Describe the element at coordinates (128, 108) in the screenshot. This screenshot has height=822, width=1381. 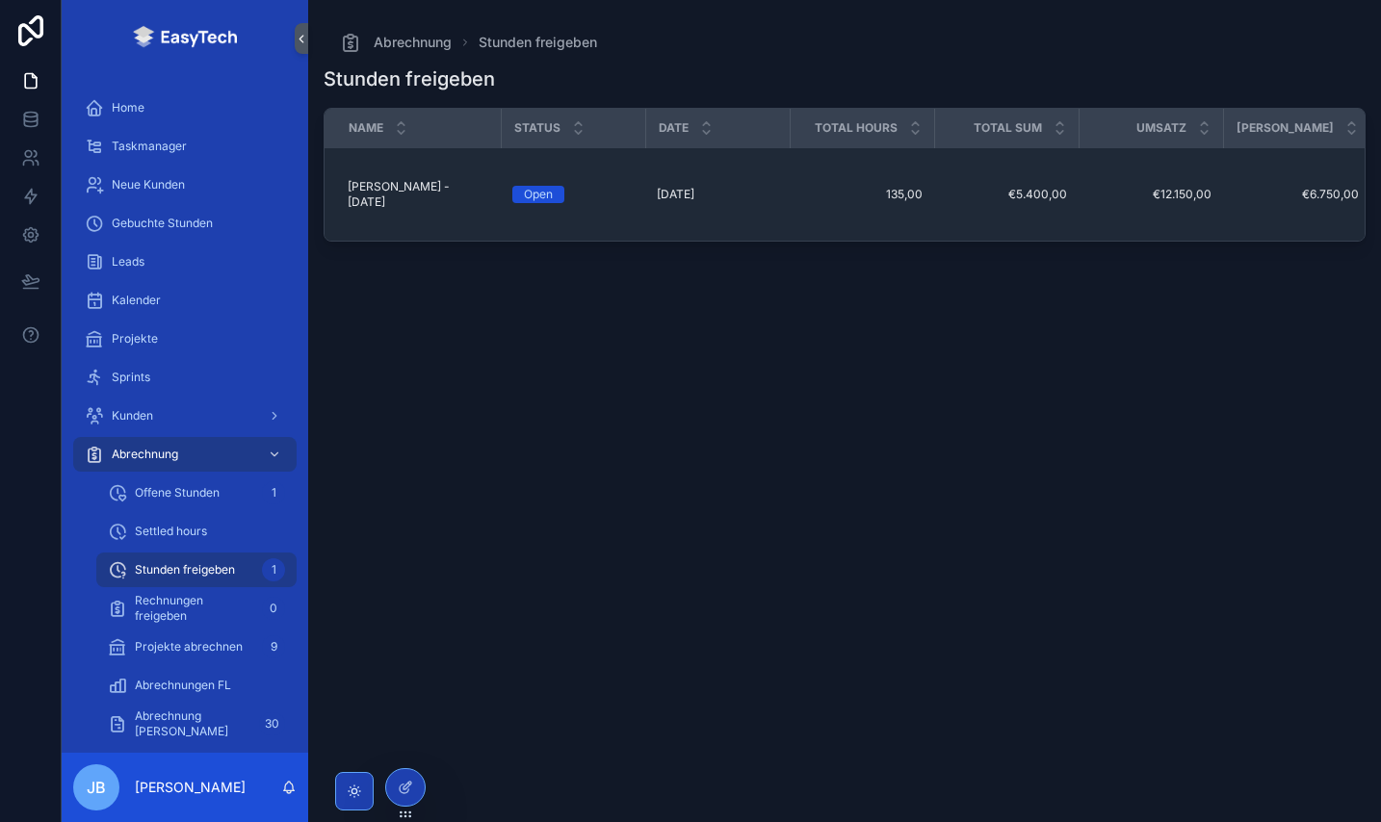
I see `span: Home` at that location.